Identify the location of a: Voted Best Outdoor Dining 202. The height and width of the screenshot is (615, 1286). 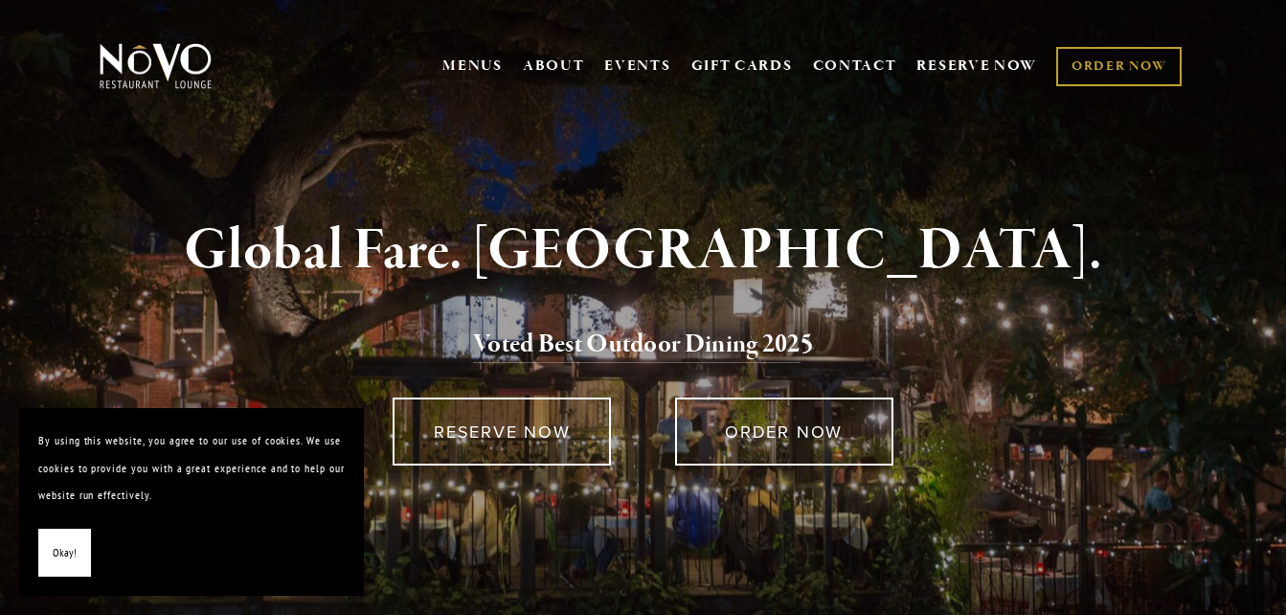
(637, 346).